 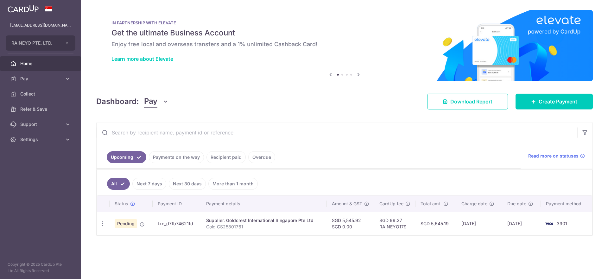 I want to click on span: Refer & Save, so click(x=41, y=109).